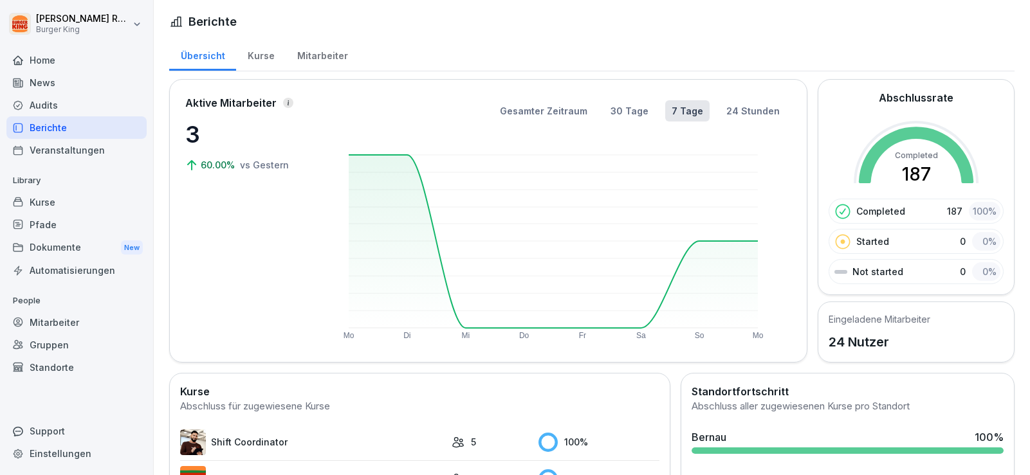 This screenshot has width=1030, height=475. I want to click on a: Home, so click(77, 60).